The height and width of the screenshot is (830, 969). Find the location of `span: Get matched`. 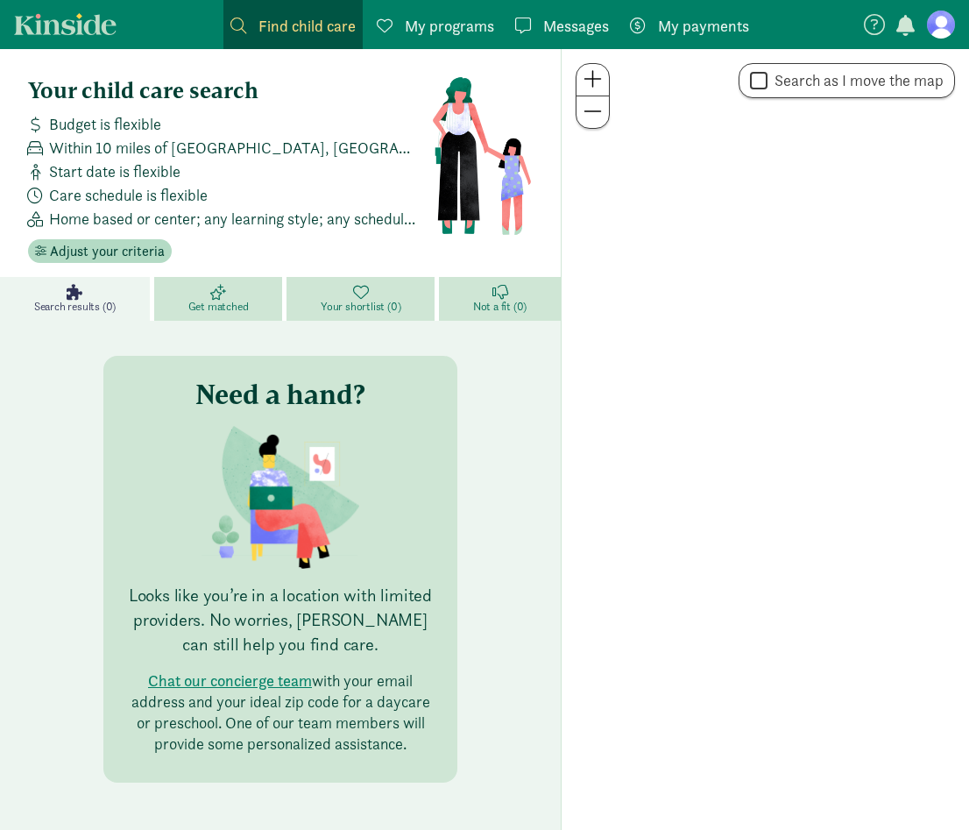

span: Get matched is located at coordinates (218, 307).